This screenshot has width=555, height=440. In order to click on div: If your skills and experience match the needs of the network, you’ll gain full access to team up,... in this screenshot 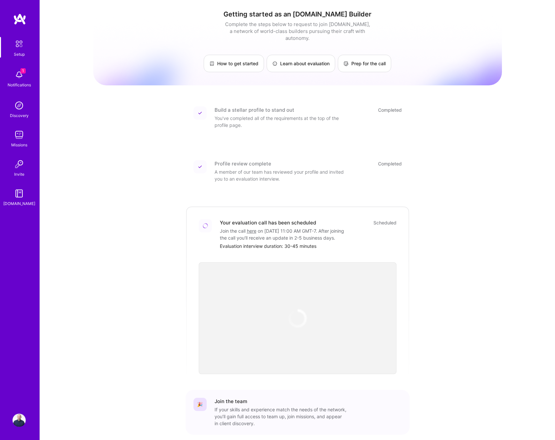, I will do `click(281, 417)`.